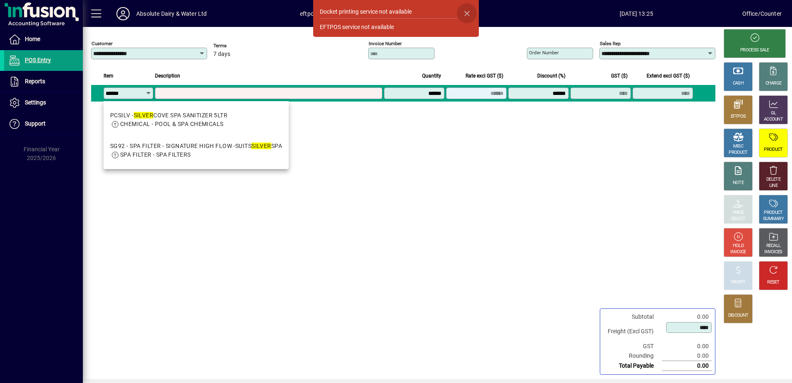  I want to click on span: SPA FILTER - SPA FILTERS, so click(155, 154).